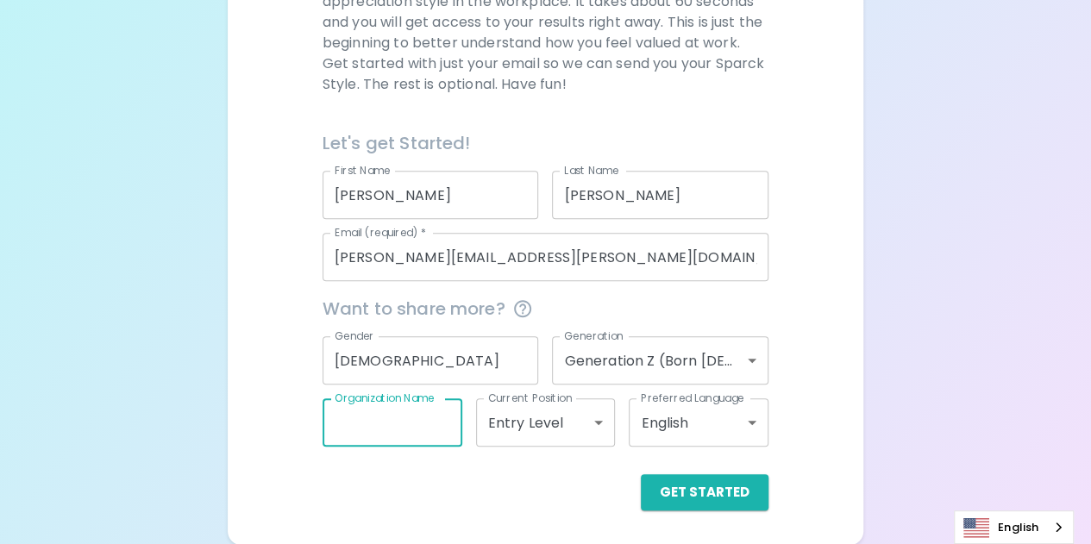 The height and width of the screenshot is (544, 1091). I want to click on aside: Language selected: English, so click(1013, 527).